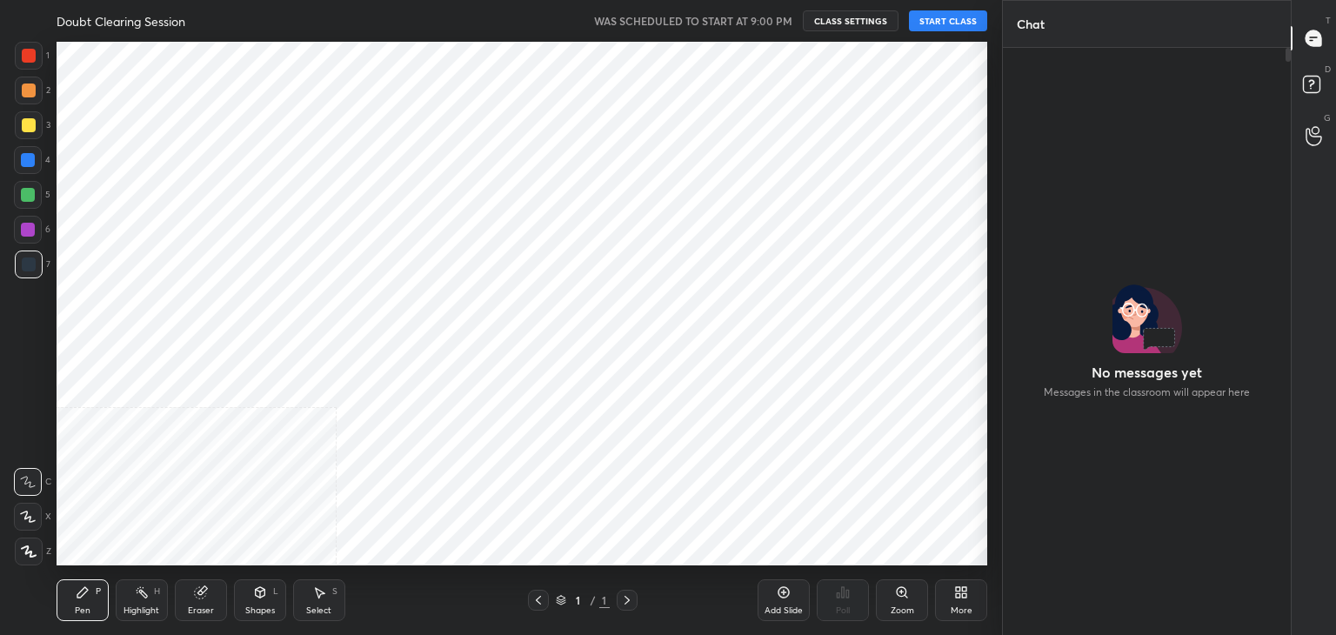 The height and width of the screenshot is (635, 1336). Describe the element at coordinates (693, 21) in the screenshot. I see `h5: WAS SCHEDULED TO START AT 9:00 PM` at that location.